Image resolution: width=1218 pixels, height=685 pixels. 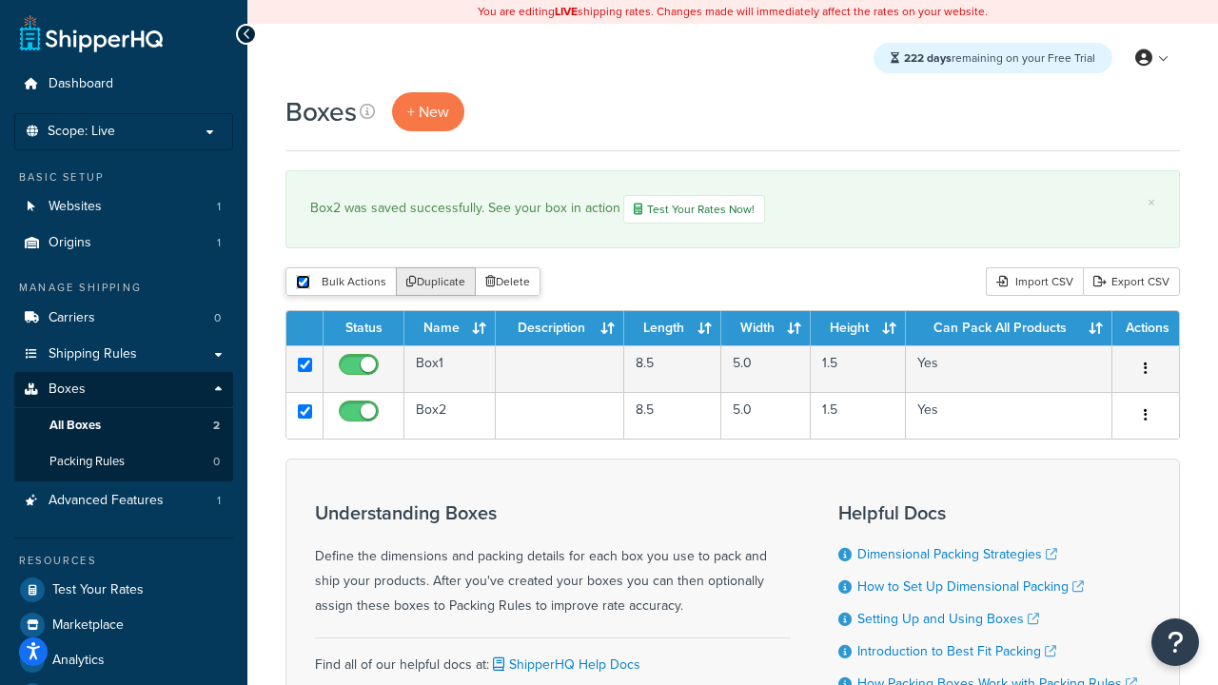 I want to click on a: All Boxes 2, so click(x=124, y=425).